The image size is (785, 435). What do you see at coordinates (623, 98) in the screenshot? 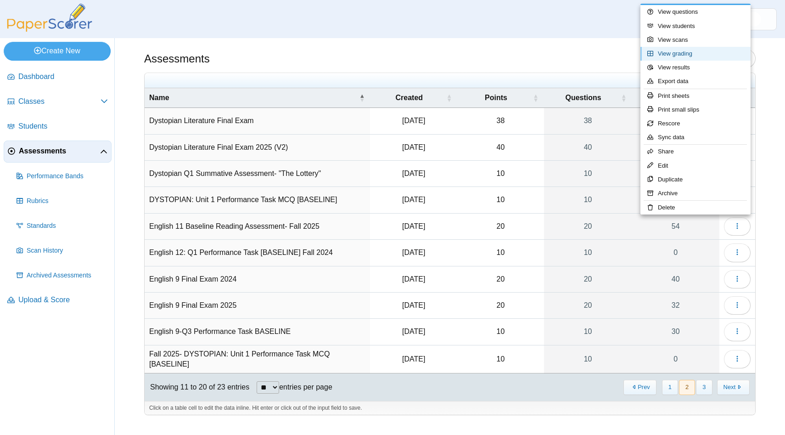
I see `span: Questions : Activate to sort` at bounding box center [623, 98].